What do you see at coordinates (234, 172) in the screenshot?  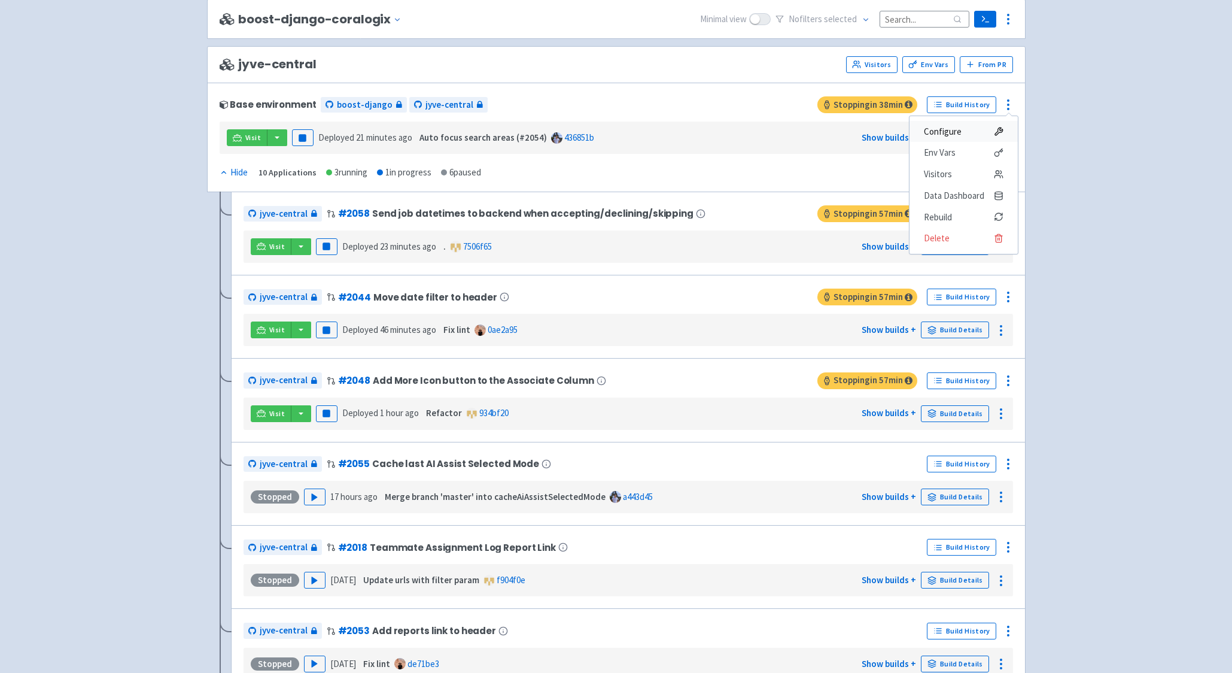 I see `button: Hide` at bounding box center [234, 172].